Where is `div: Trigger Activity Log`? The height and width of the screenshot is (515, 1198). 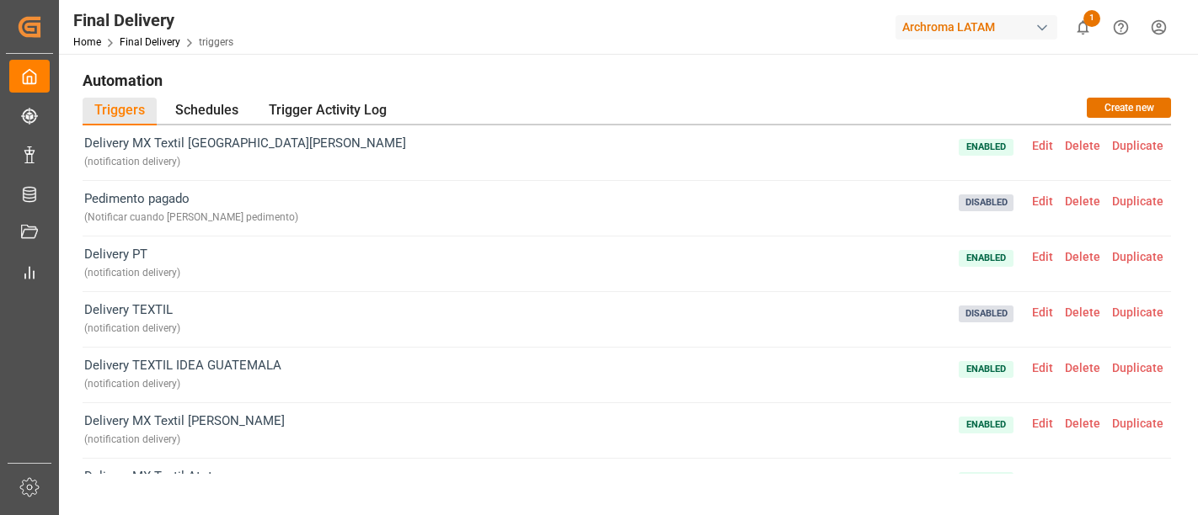 div: Trigger Activity Log is located at coordinates (328, 111).